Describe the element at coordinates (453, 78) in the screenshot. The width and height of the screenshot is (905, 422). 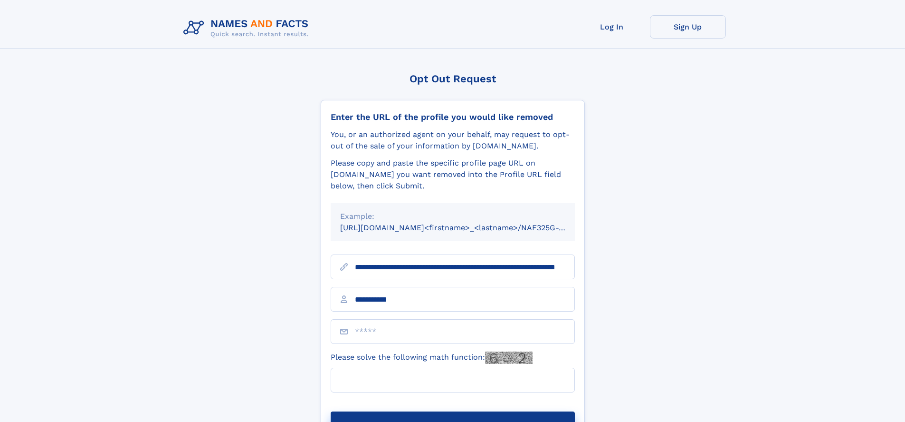
I see `div: Opt Out Request` at that location.